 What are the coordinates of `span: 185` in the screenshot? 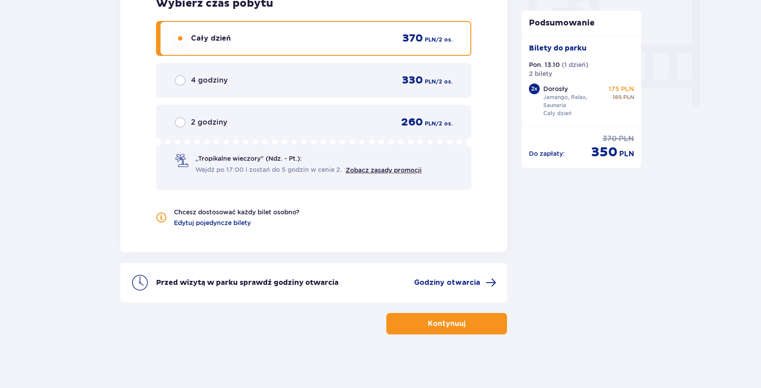 It's located at (617, 97).